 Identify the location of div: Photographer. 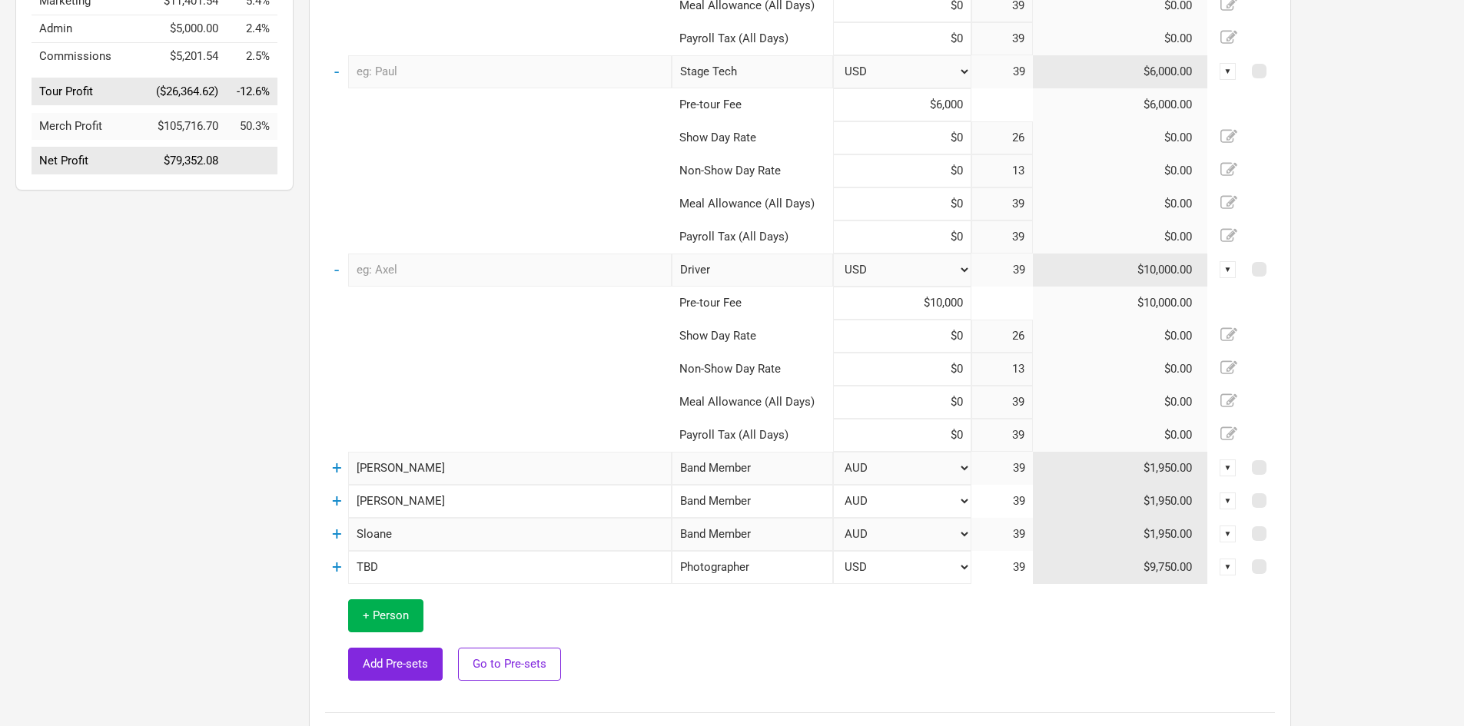
(752, 567).